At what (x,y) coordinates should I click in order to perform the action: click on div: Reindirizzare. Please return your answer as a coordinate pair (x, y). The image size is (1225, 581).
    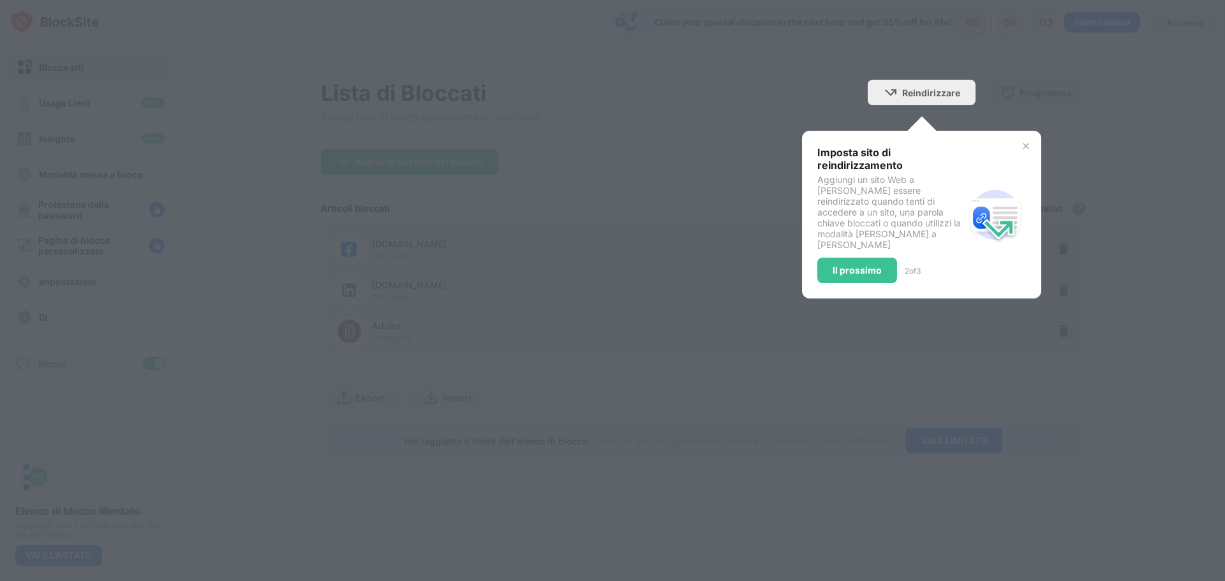
    Looking at the image, I should click on (931, 93).